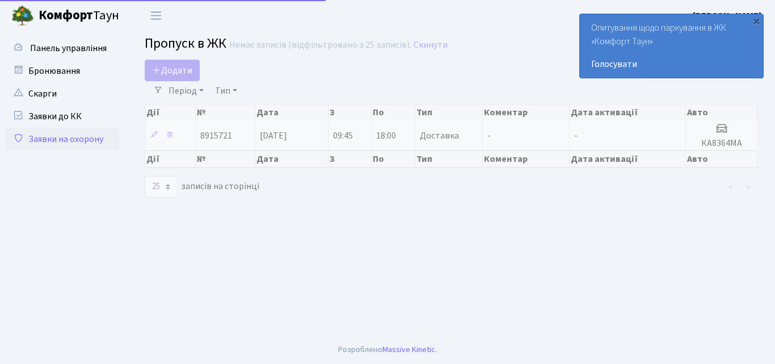 The image size is (775, 364). I want to click on label: записів на сторінці, so click(202, 187).